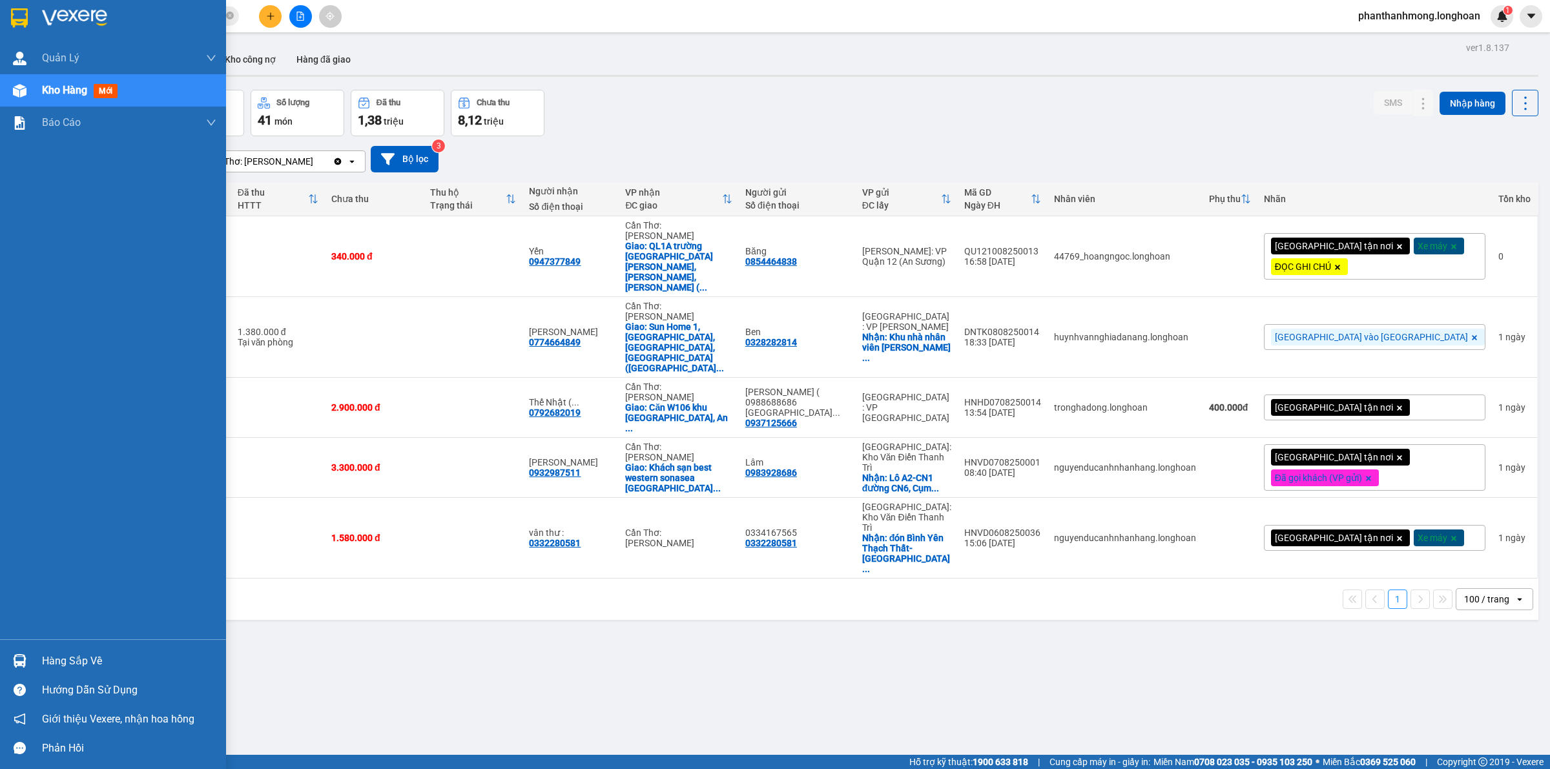  What do you see at coordinates (1398, 599) in the screenshot?
I see `button: 1` at bounding box center [1398, 599].